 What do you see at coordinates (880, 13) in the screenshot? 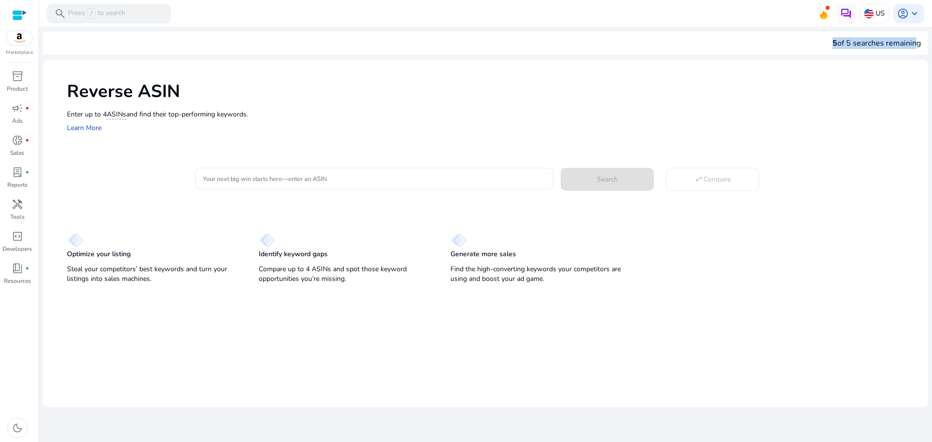
I see `p: US` at bounding box center [880, 13].